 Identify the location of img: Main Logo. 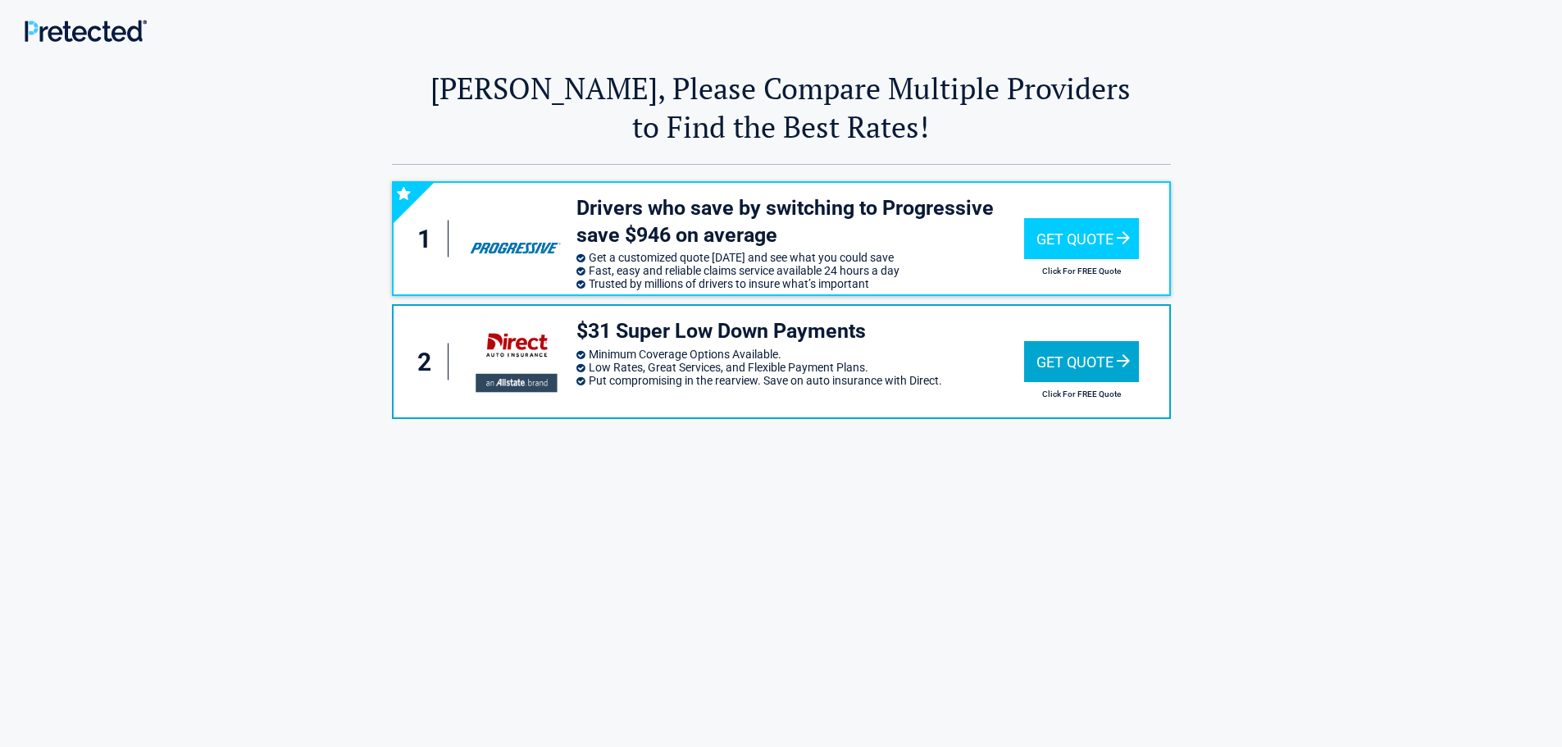
(85, 30).